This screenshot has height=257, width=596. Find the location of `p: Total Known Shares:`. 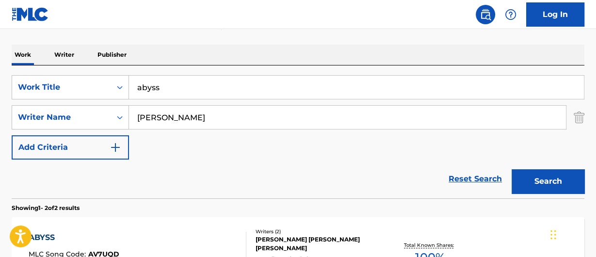

p: Total Known Shares: is located at coordinates (430, 245).